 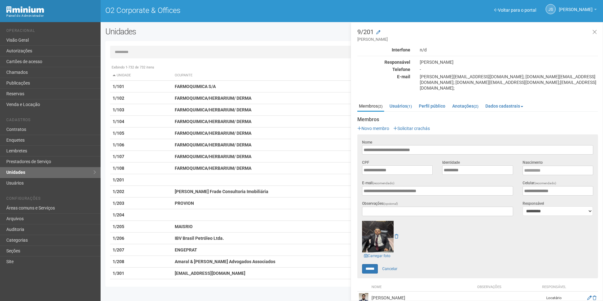 I want to click on strong: 1/203, so click(x=118, y=203).